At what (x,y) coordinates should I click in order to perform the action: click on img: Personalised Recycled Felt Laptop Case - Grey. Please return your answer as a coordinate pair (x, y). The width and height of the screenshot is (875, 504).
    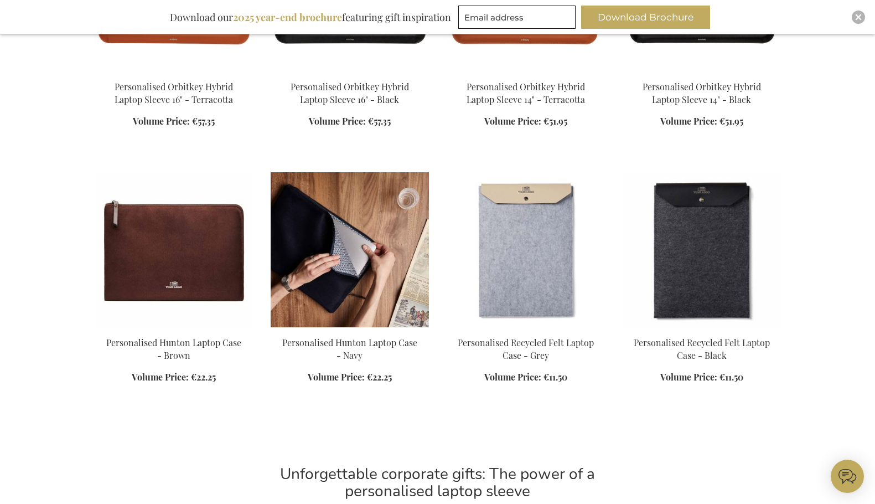
    Looking at the image, I should click on (526, 250).